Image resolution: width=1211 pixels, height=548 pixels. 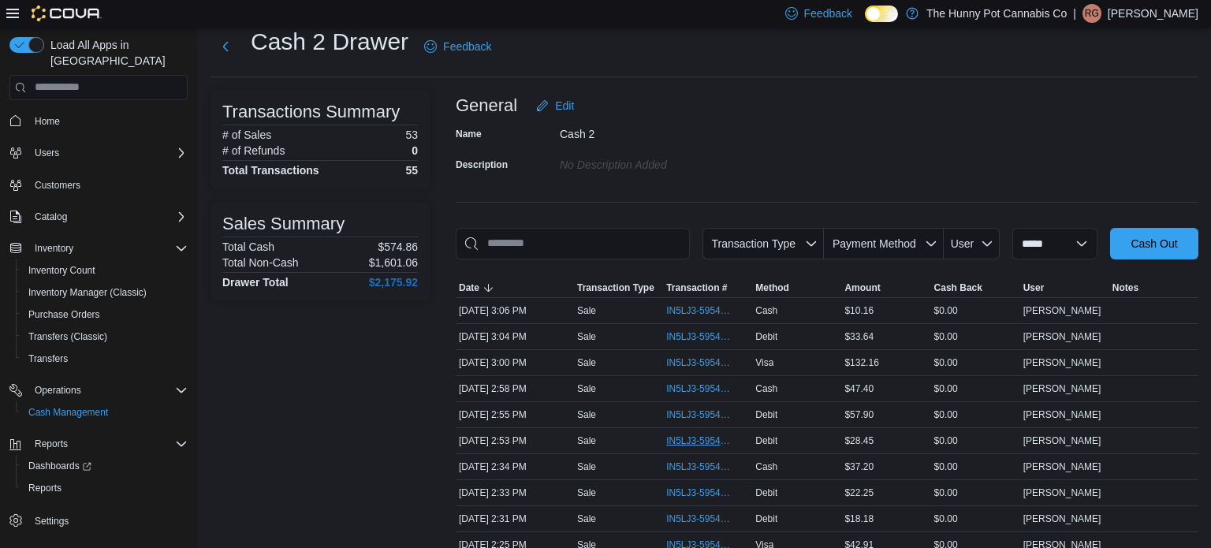 What do you see at coordinates (108, 520) in the screenshot?
I see `span: Settings` at bounding box center [108, 520].